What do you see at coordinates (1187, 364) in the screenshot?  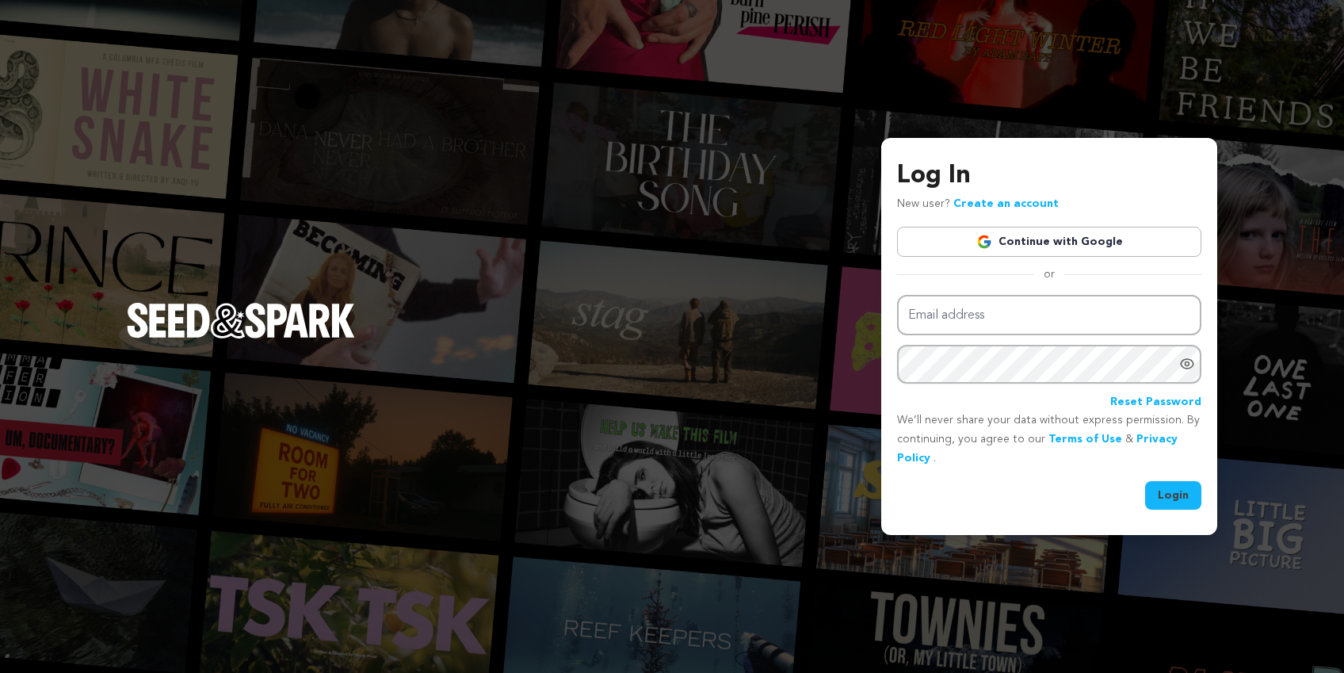 I see `a: Show password as plain text. Warning: this will display your password on the screen.` at bounding box center [1187, 364].